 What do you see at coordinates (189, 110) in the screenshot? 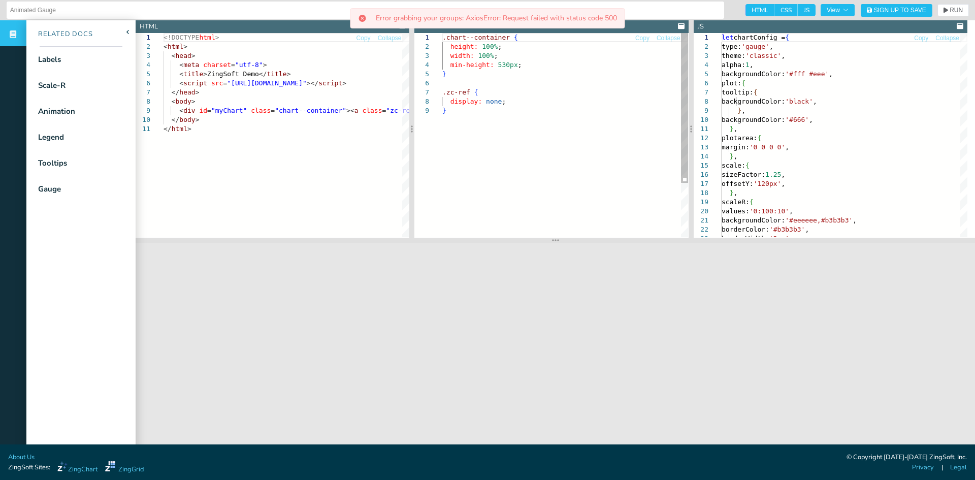
I see `span: div` at bounding box center [189, 110].